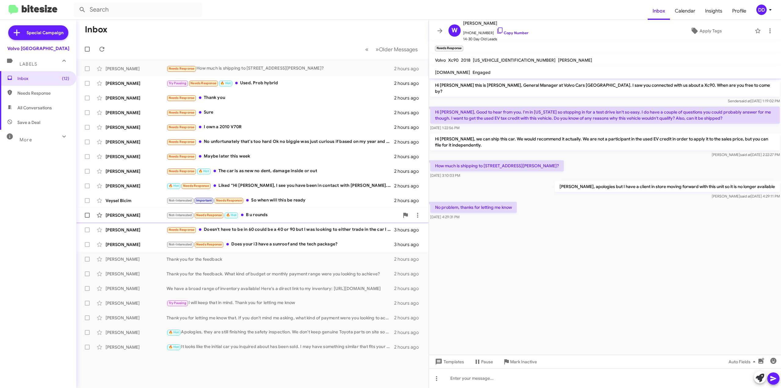 The width and height of the screenshot is (781, 388). What do you see at coordinates (280, 229) in the screenshot?
I see `div: Doesn't have to be in 60 could be a 40 or 90 but I was looking to either trade in the car I have ...` at bounding box center [280, 229].